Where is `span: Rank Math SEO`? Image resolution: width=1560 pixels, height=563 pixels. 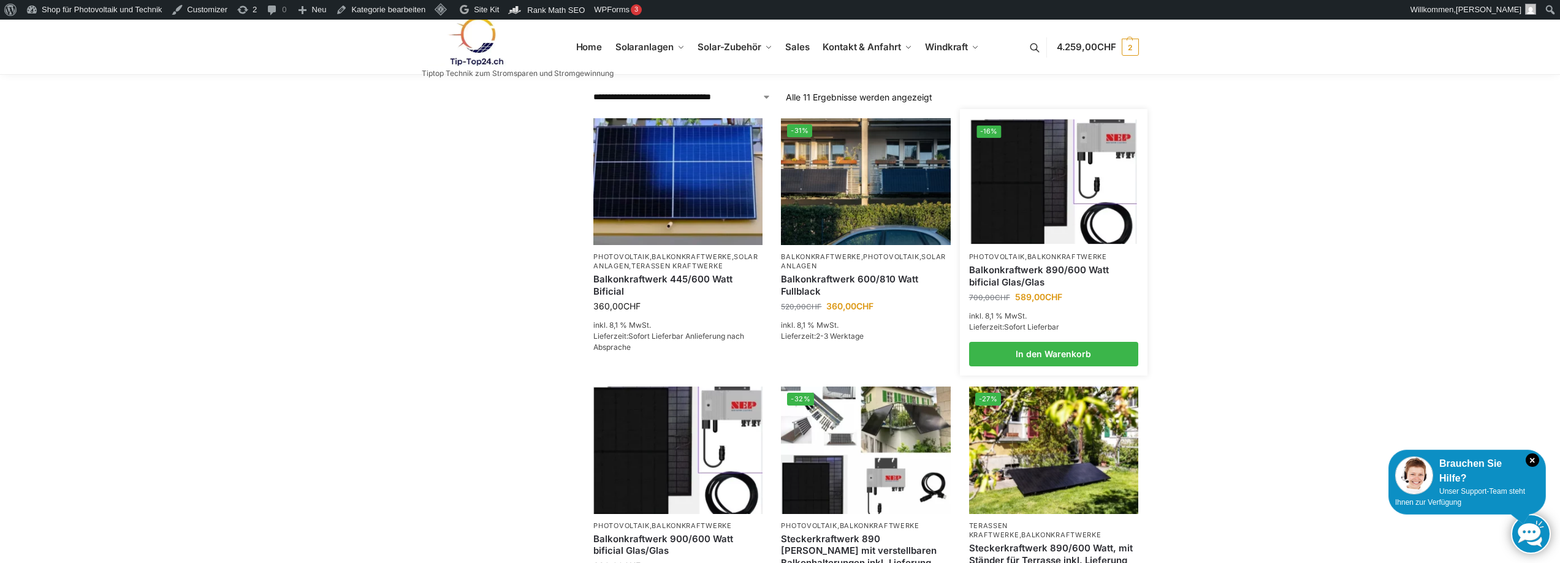
span: Rank Math SEO is located at coordinates (556, 10).